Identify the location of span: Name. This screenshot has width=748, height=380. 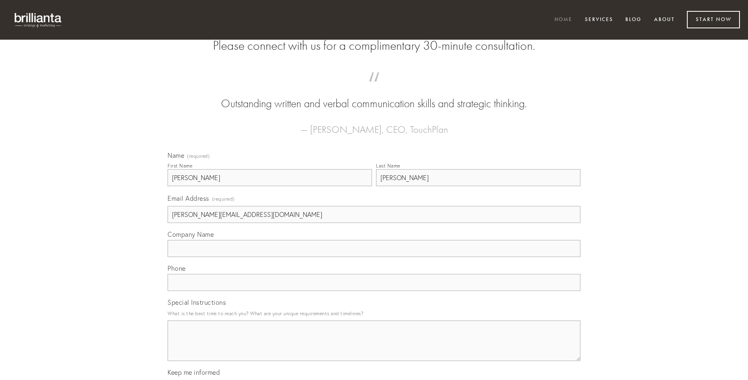
(176, 155).